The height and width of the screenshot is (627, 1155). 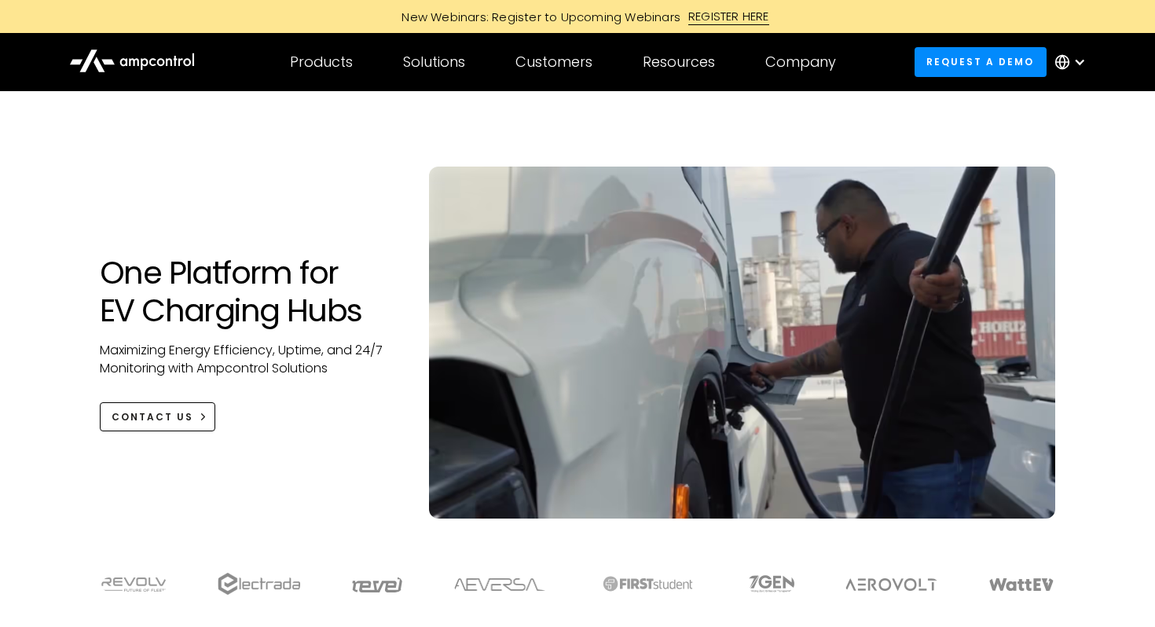 I want to click on div: New Webinars: Register to Upcoming Webinars, so click(x=537, y=16).